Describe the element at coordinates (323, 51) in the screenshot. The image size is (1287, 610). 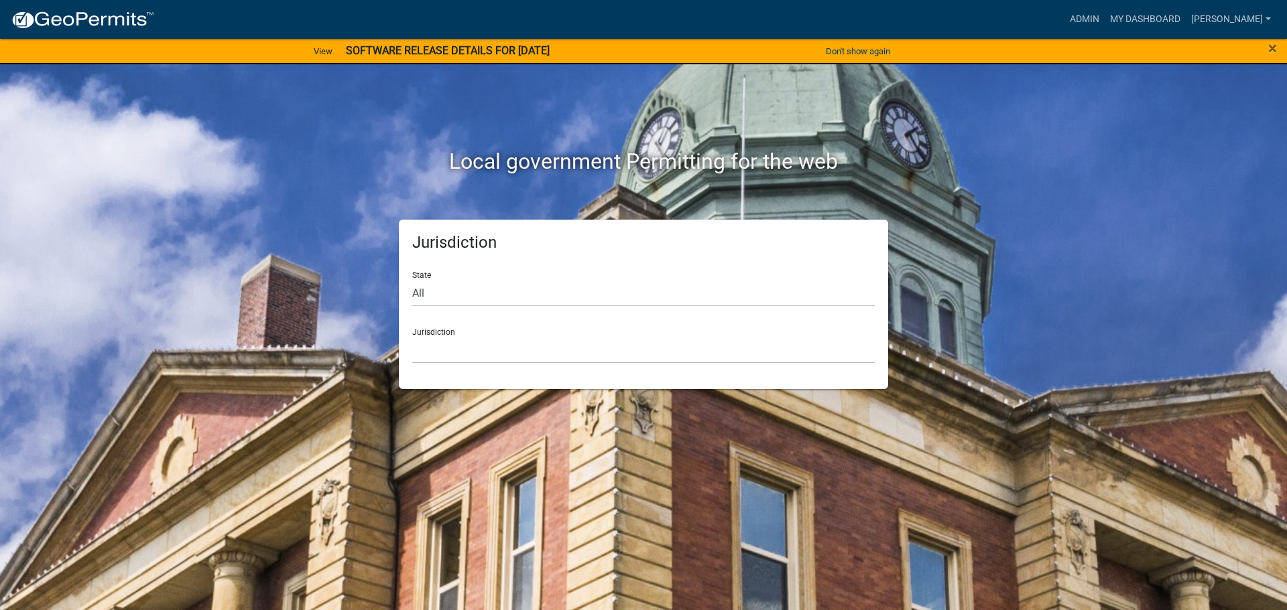
I see `a: View` at that location.